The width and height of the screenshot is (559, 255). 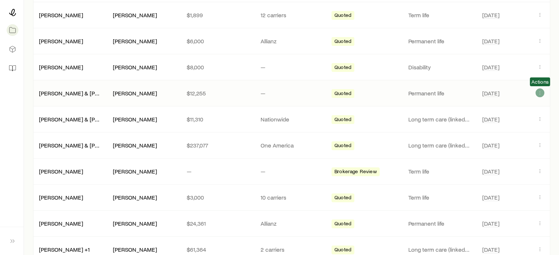 I want to click on p: Disability, so click(x=439, y=67).